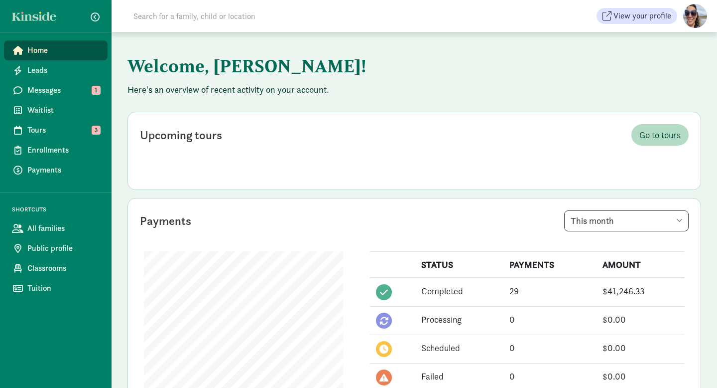 The height and width of the screenshot is (388, 717). Describe the element at coordinates (56, 170) in the screenshot. I see `a: Payments` at that location.